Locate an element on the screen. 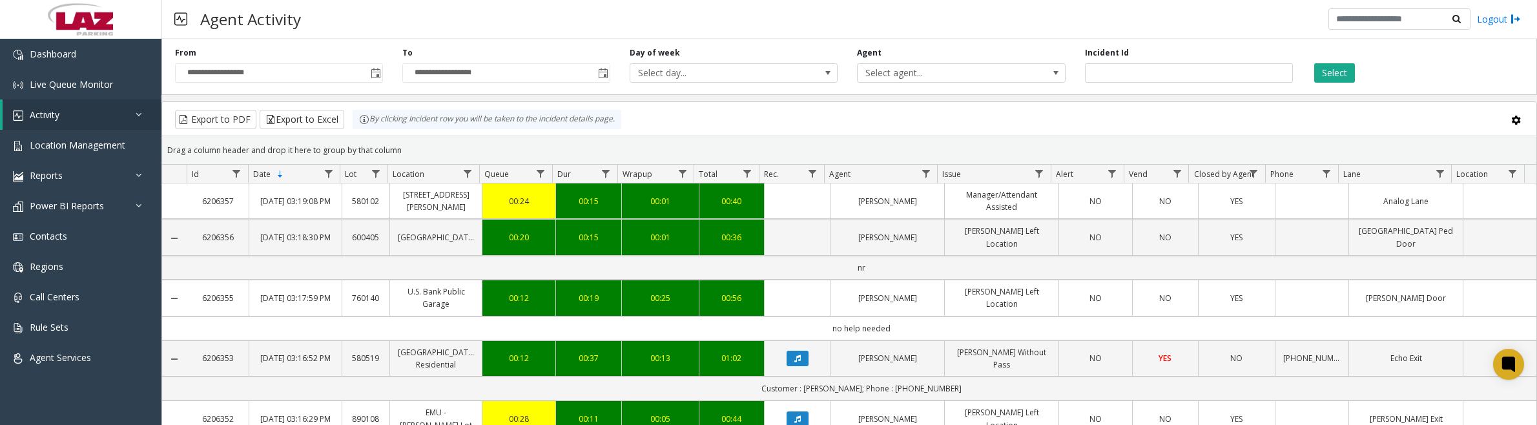 The width and height of the screenshot is (1537, 425). span: Rule Sets is located at coordinates (49, 327).